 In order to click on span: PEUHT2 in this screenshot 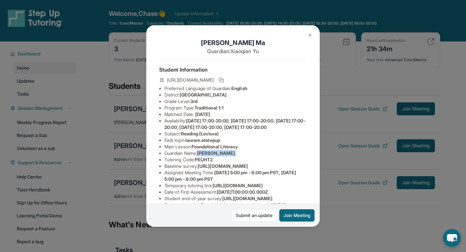, I will do `click(203, 159)`.